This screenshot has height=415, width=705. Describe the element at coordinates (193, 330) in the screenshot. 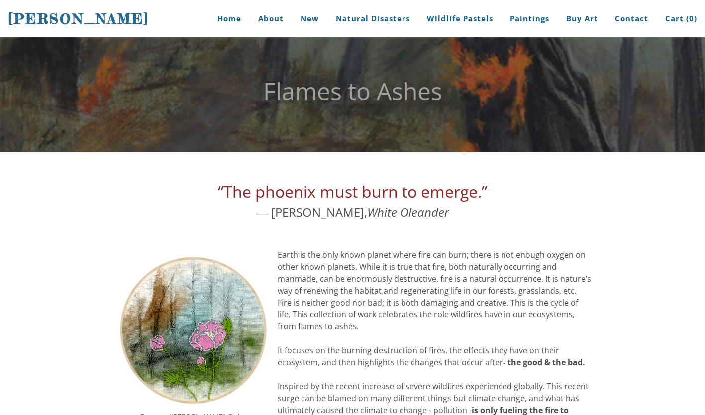

I see `img: wildflower wildfire` at that location.